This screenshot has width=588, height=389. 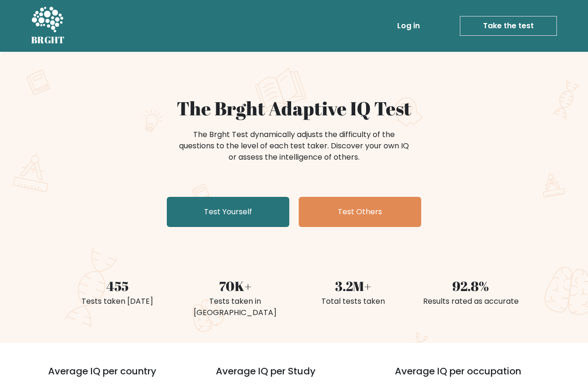 What do you see at coordinates (228, 212) in the screenshot?
I see `a: Test Yourself` at bounding box center [228, 212].